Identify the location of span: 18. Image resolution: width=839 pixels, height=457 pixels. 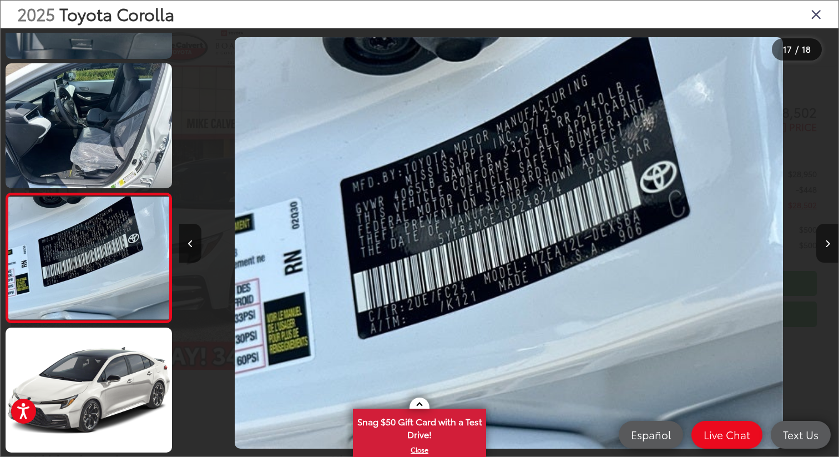
(807, 49).